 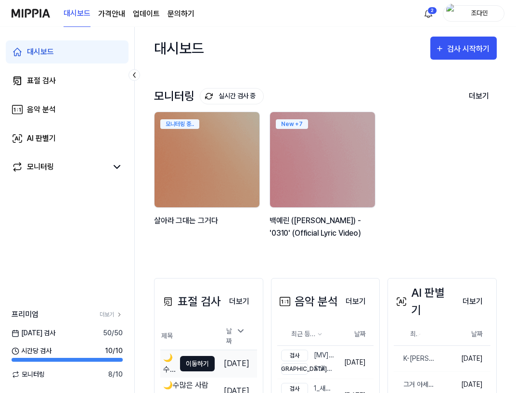 What do you see at coordinates (464, 48) in the screenshot?
I see `button: 검사 시작하기` at bounding box center [464, 48].